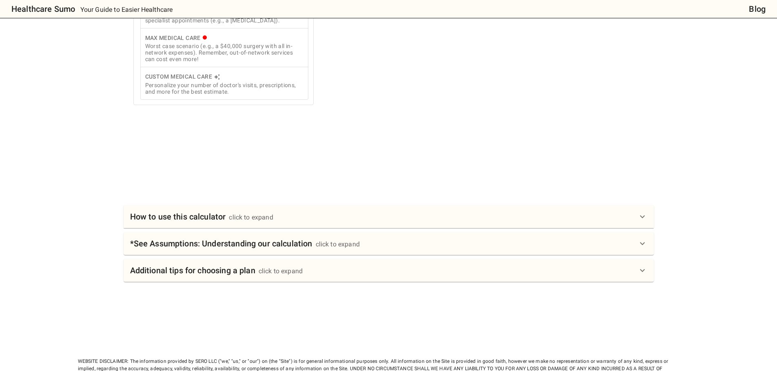 The image size is (777, 371). Describe the element at coordinates (178, 217) in the screenshot. I see `h6: How to use this calculator` at that location.